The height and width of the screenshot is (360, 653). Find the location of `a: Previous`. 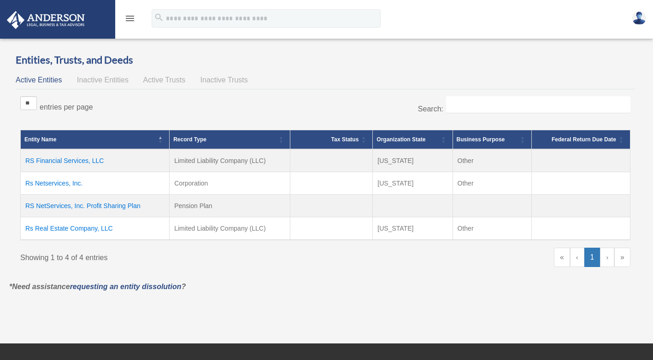

a: Previous is located at coordinates (577, 257).